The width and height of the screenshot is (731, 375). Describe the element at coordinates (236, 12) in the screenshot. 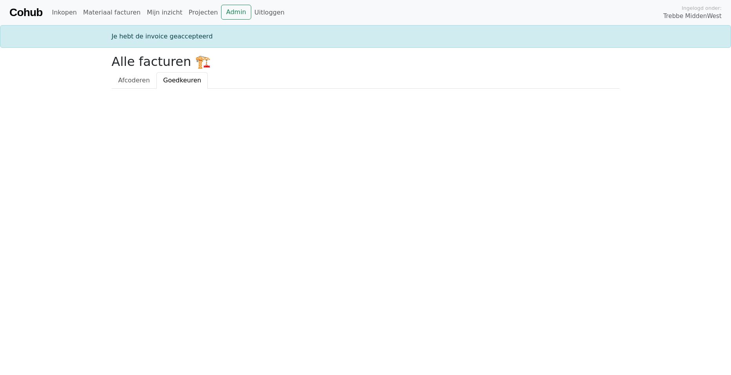

I see `a: Admin` at that location.